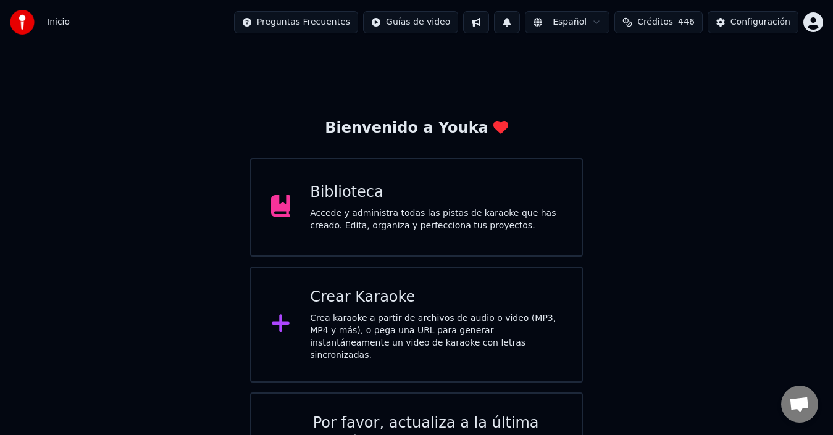 Image resolution: width=833 pixels, height=435 pixels. Describe the element at coordinates (436, 193) in the screenshot. I see `div: Biblioteca` at that location.